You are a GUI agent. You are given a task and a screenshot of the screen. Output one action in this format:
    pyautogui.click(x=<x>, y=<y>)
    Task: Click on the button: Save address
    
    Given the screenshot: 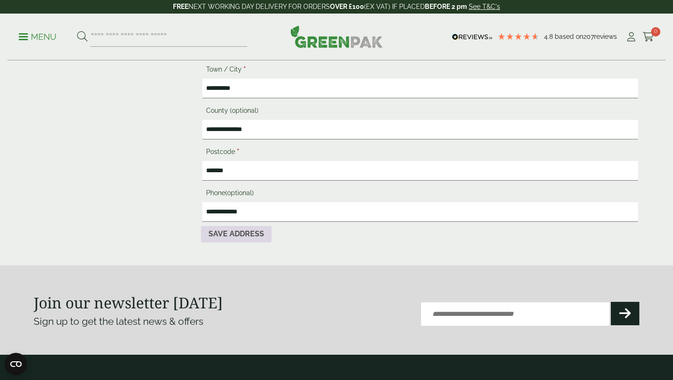 What is the action you would take?
    pyautogui.click(x=236, y=234)
    